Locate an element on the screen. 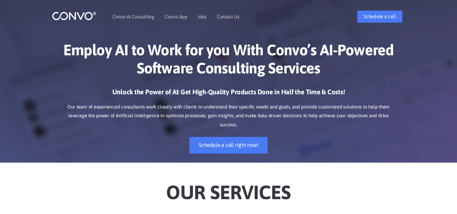 Image resolution: width=457 pixels, height=214 pixels. h2: Our Services is located at coordinates (229, 189).